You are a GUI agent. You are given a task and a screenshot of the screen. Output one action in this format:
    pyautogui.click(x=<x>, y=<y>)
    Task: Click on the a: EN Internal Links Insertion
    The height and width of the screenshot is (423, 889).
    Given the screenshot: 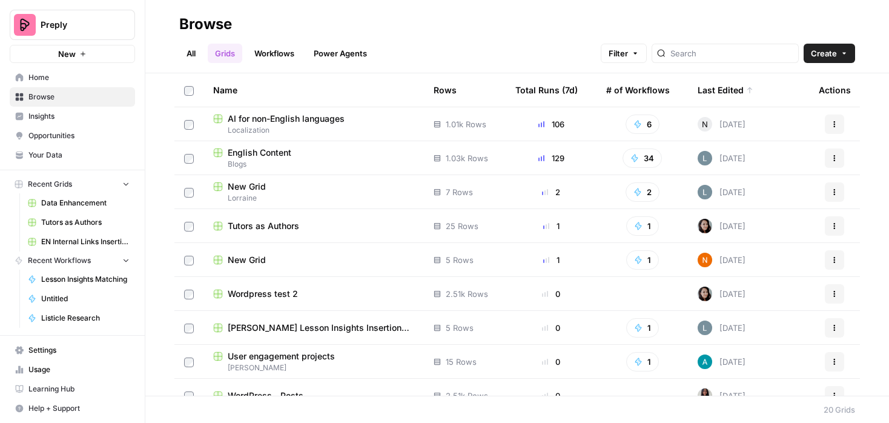 What is the action you would take?
    pyautogui.click(x=79, y=242)
    